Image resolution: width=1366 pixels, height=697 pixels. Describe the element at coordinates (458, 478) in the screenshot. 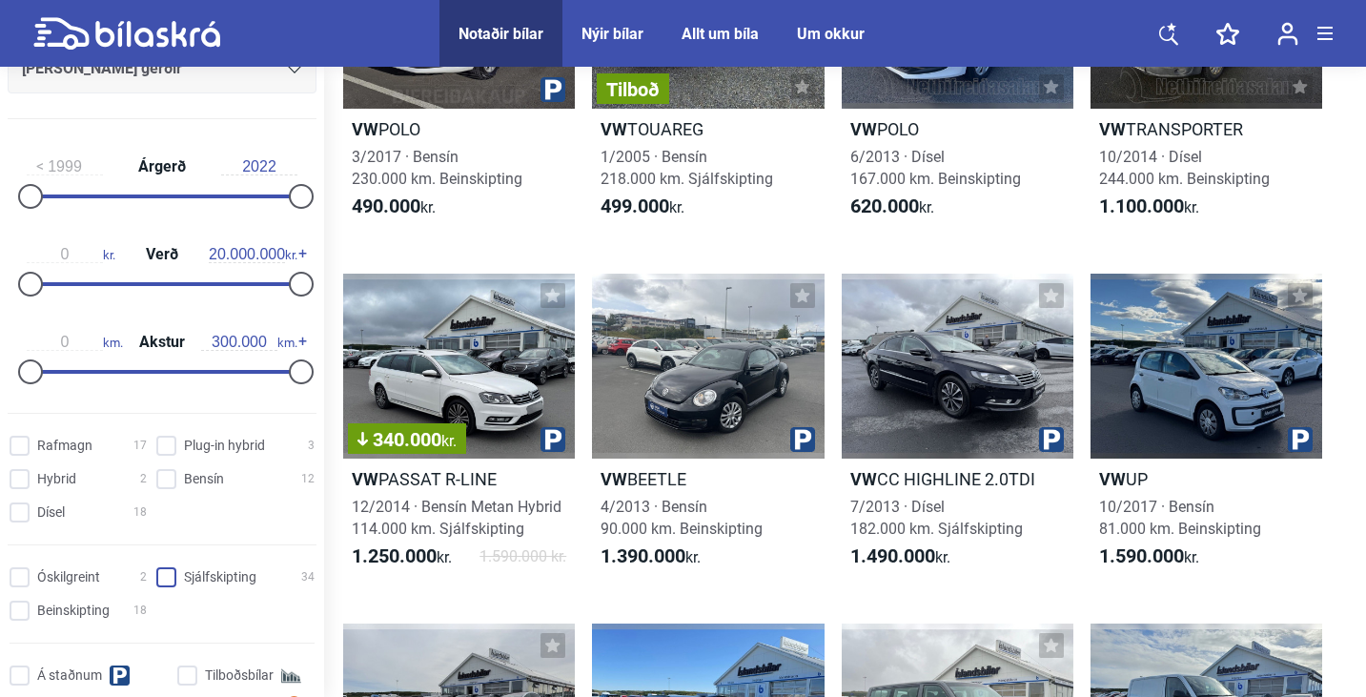

I see `h2: PASSAT R-LINE` at that location.